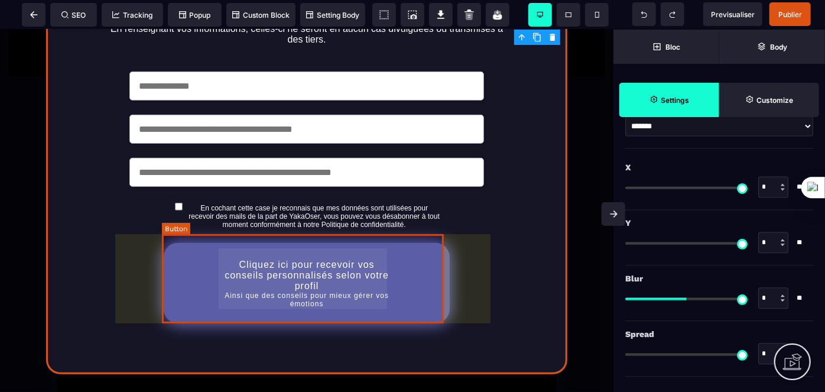 The width and height of the screenshot is (825, 392). Describe the element at coordinates (634, 278) in the screenshot. I see `span: Blur` at that location.